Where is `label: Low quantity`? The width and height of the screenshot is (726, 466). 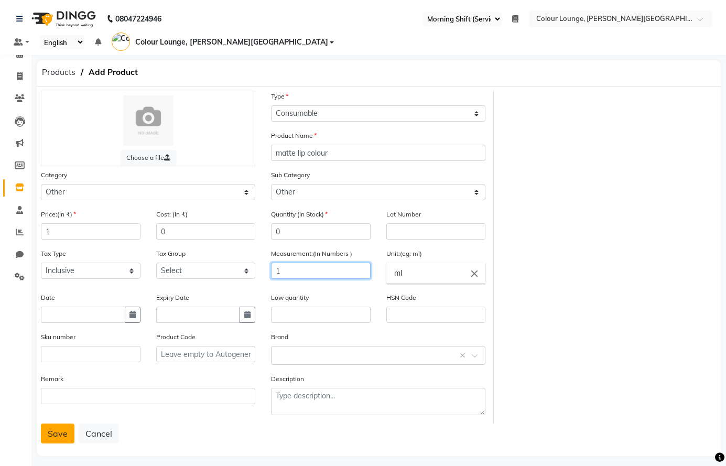 label: Low quantity is located at coordinates (290, 298).